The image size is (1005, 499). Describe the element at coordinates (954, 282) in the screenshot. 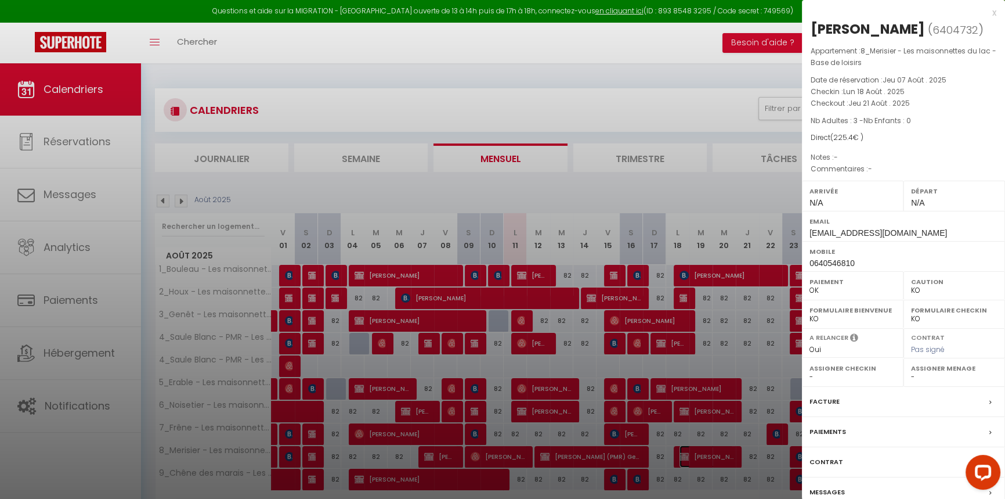

I see `label: Caution` at that location.